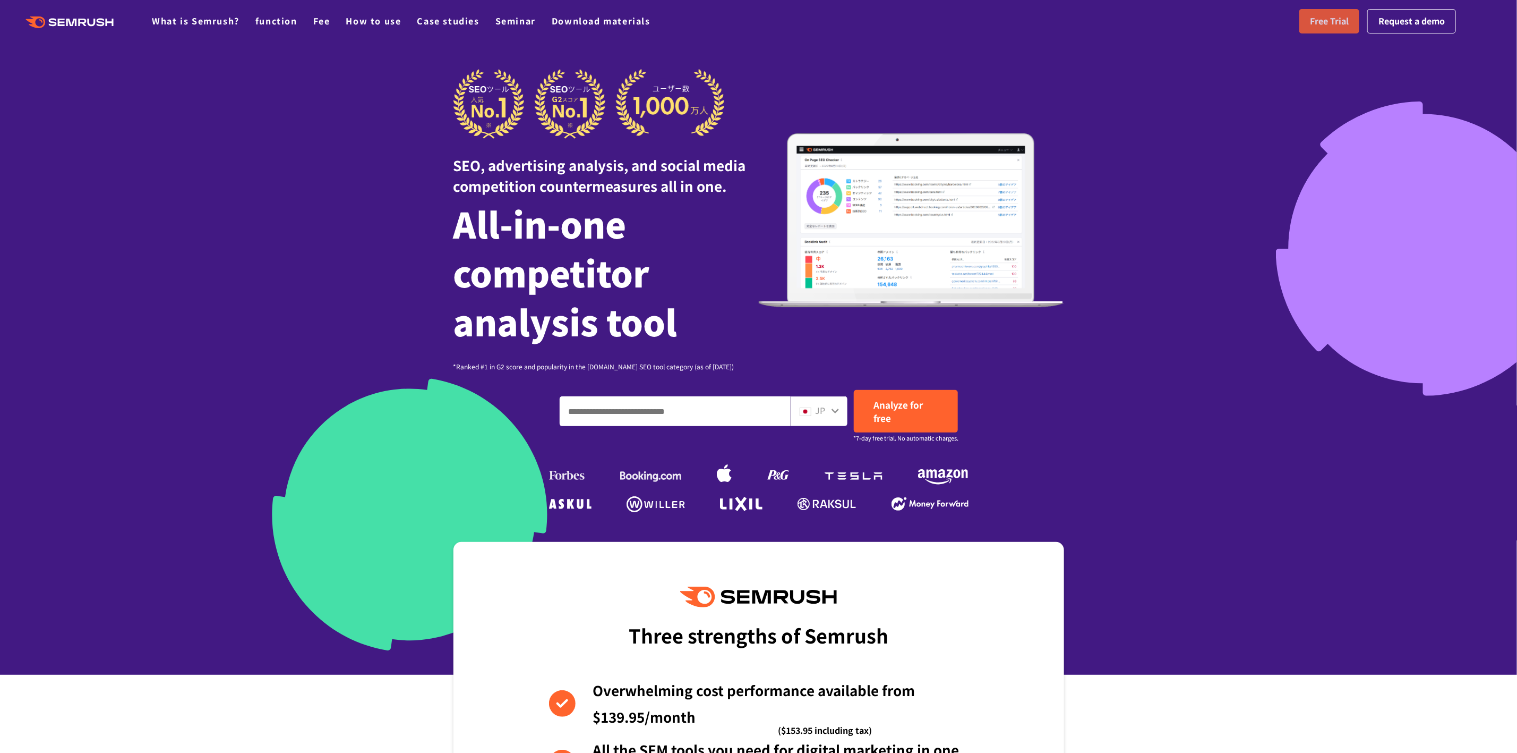  What do you see at coordinates (758, 635) in the screenshot?
I see `font: Three strengths of Semrush` at bounding box center [758, 635].